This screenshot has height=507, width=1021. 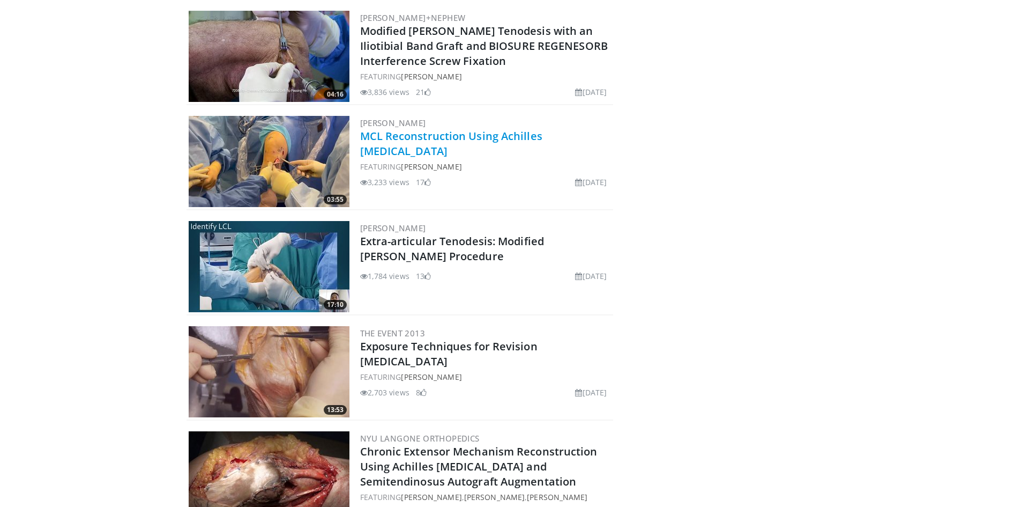 I want to click on li: 13, so click(x=424, y=276).